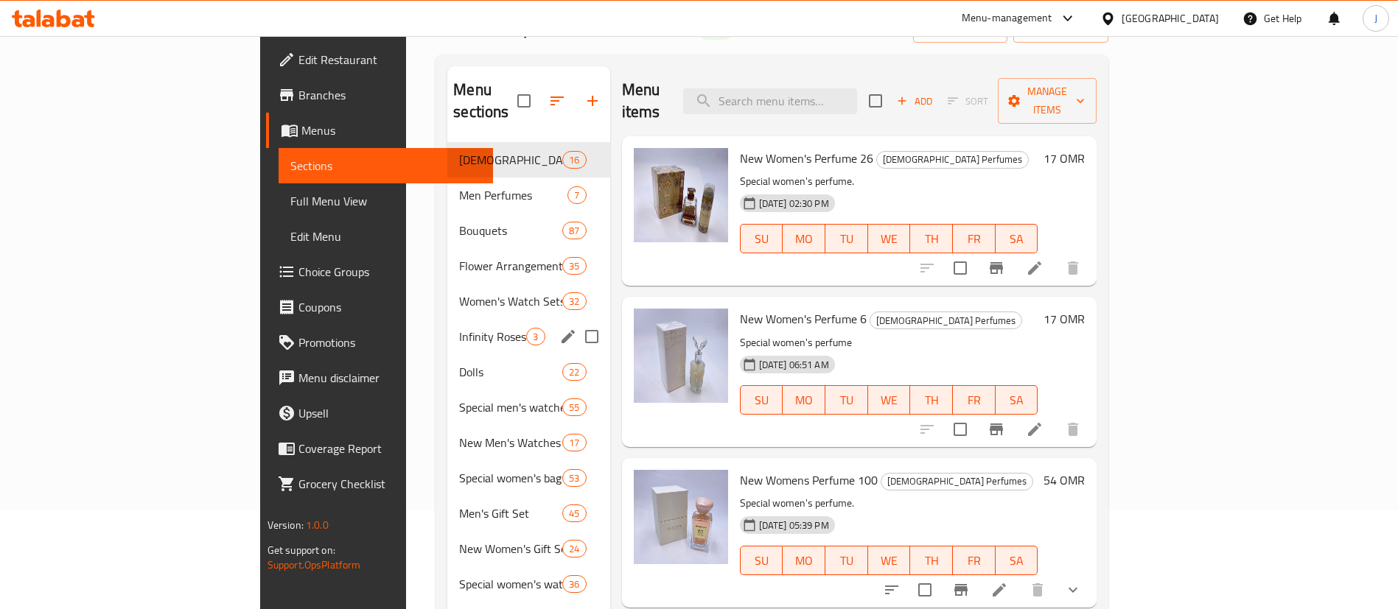 The height and width of the screenshot is (609, 1398). Describe the element at coordinates (390, 413) in the screenshot. I see `span: Upsell` at that location.